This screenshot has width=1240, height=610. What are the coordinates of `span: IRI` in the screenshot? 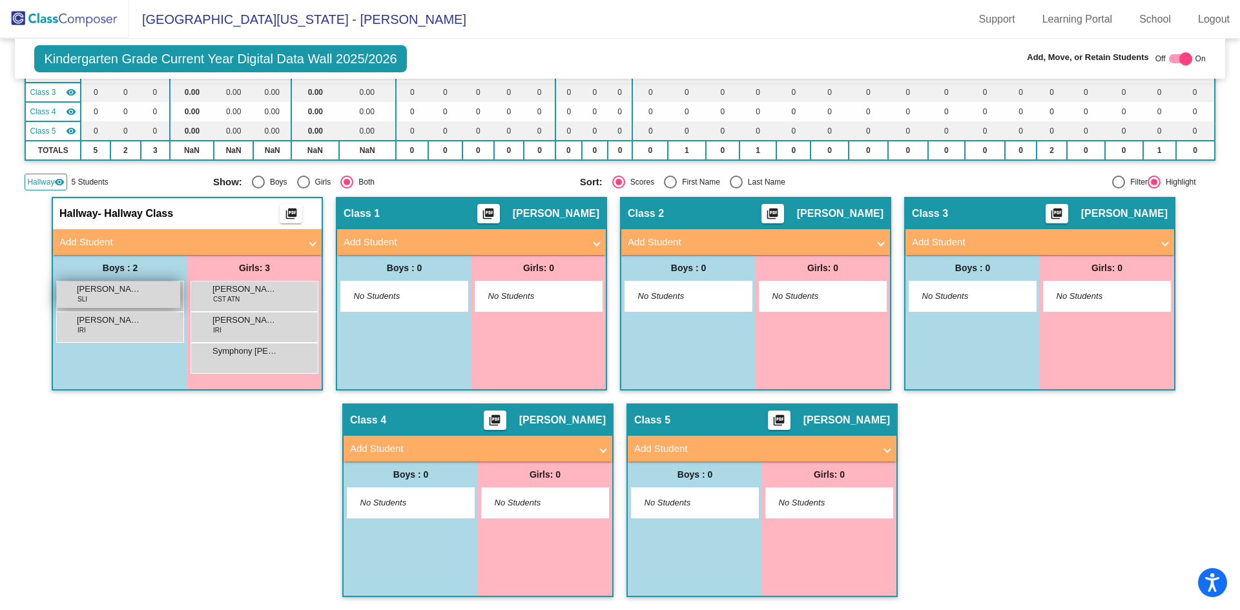 It's located at (217, 330).